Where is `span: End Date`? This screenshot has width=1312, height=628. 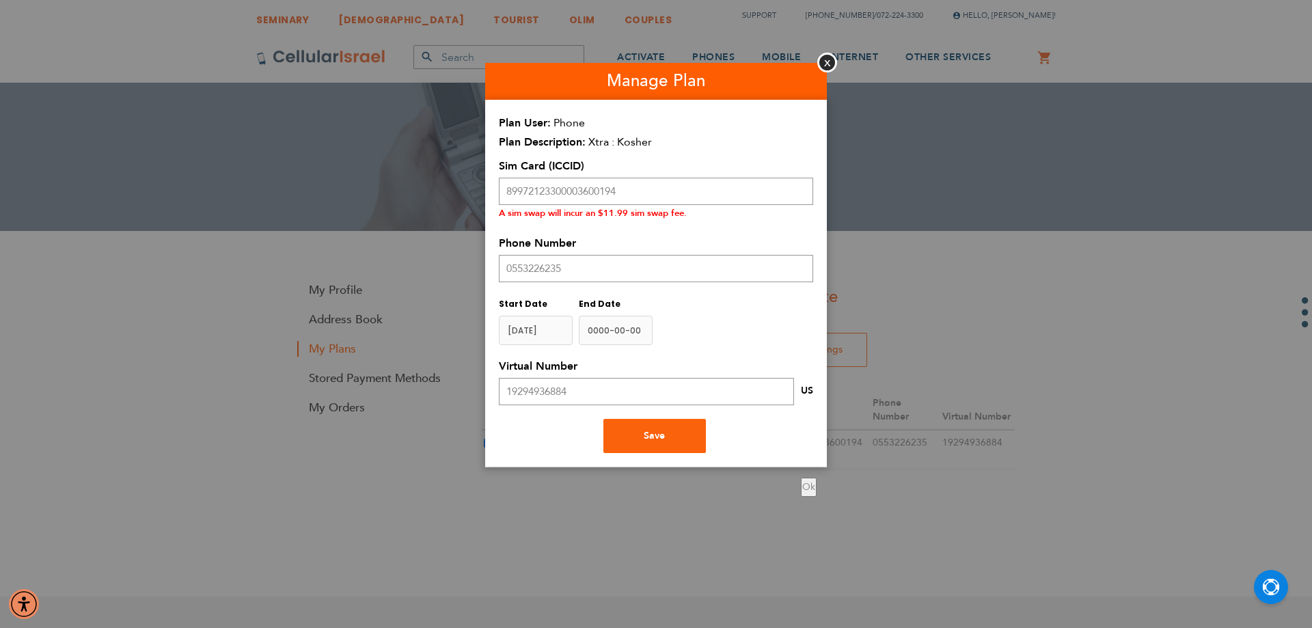
span: End Date is located at coordinates (599, 303).